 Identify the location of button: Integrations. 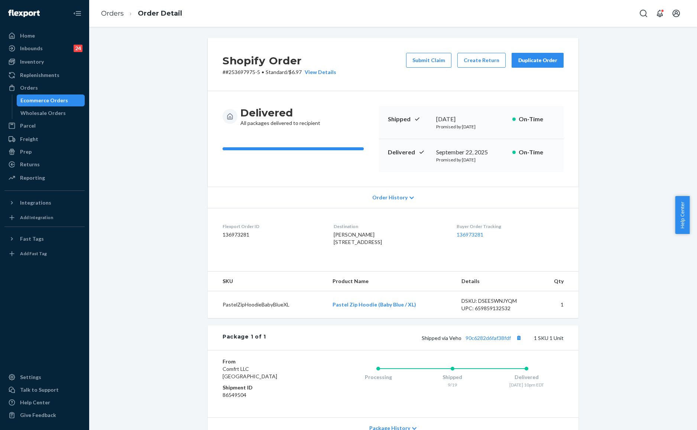
(45, 203).